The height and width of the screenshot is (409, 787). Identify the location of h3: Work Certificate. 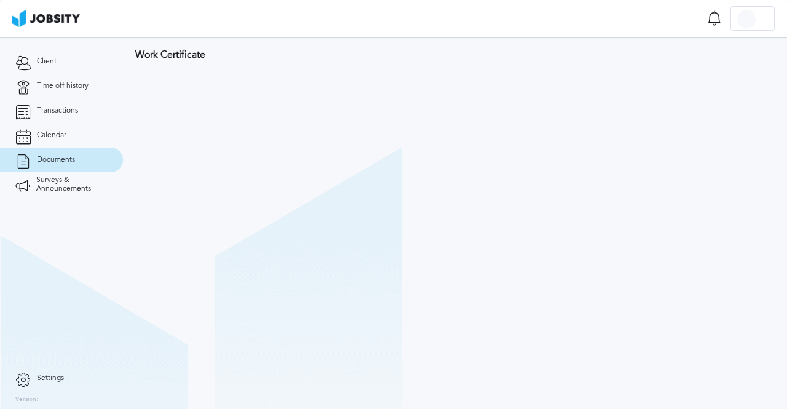
(455, 55).